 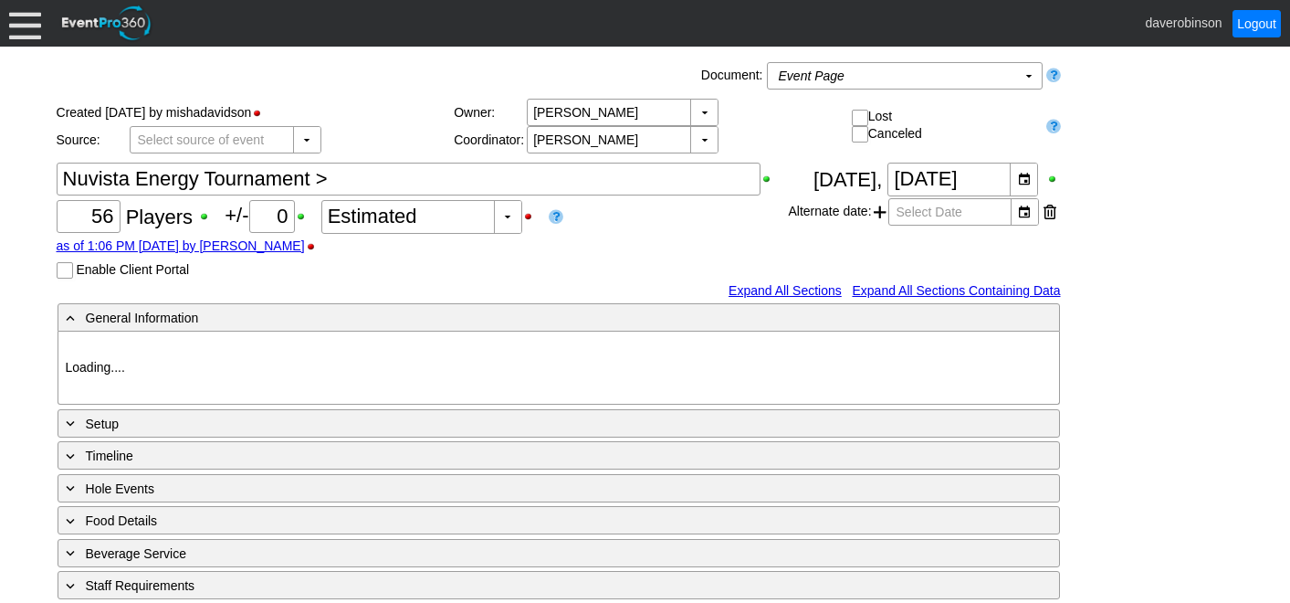 What do you see at coordinates (141, 585) in the screenshot?
I see `span: Staff Requirements` at bounding box center [141, 585].